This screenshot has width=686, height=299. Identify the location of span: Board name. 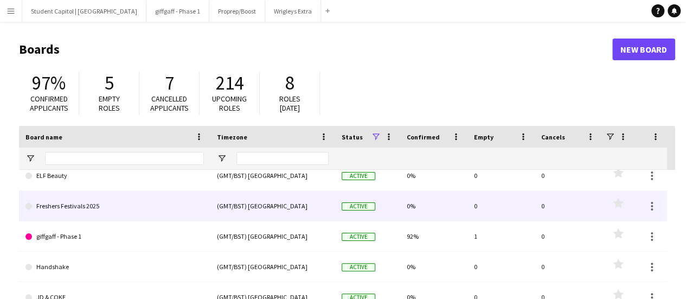
(44, 137).